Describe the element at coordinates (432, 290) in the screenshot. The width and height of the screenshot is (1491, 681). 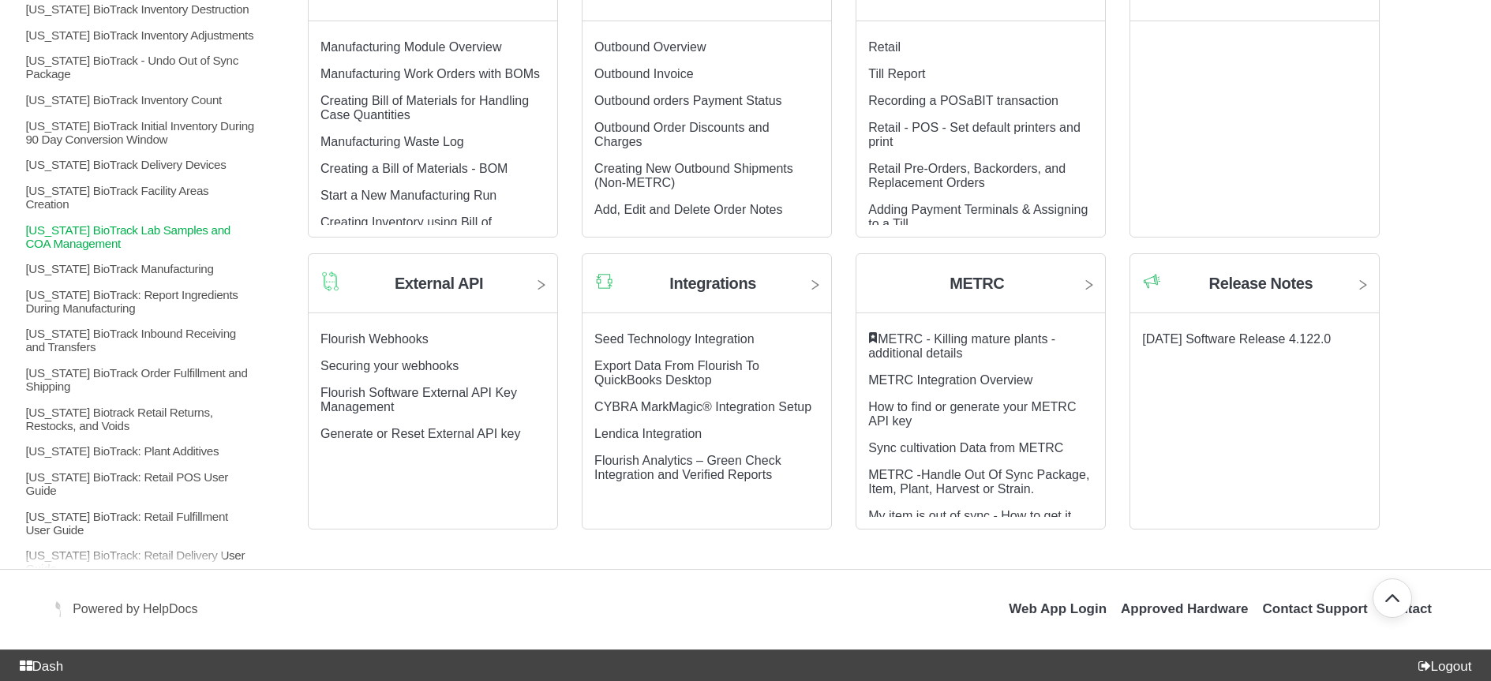
I see `a: Category icon External API` at that location.